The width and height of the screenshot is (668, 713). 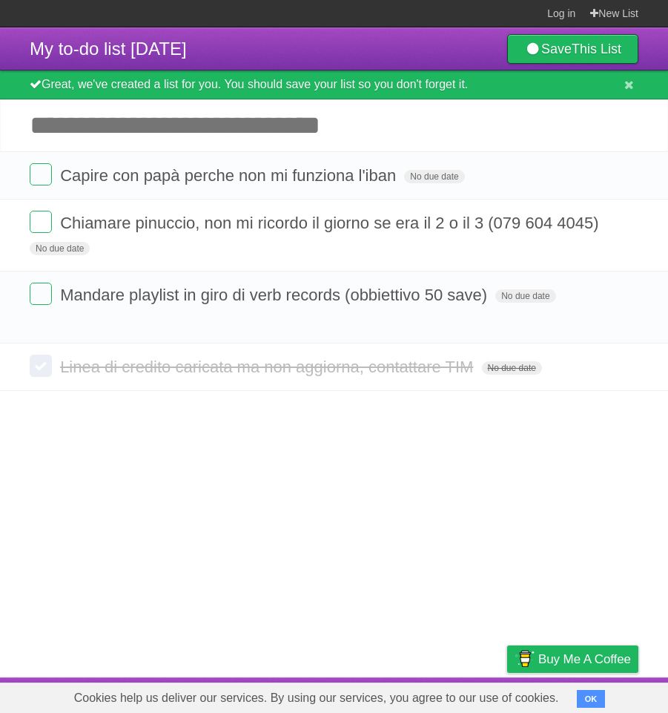 I want to click on span: Linea di credito caricata ma non aggiorna, contattare TIM, so click(x=268, y=366).